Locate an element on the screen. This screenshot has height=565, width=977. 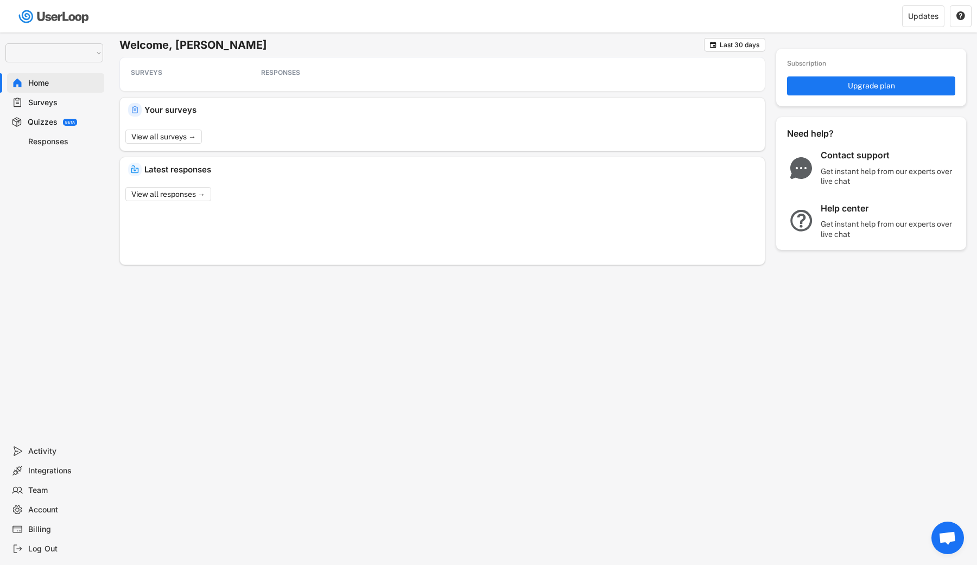
div: Activity is located at coordinates (64, 451).